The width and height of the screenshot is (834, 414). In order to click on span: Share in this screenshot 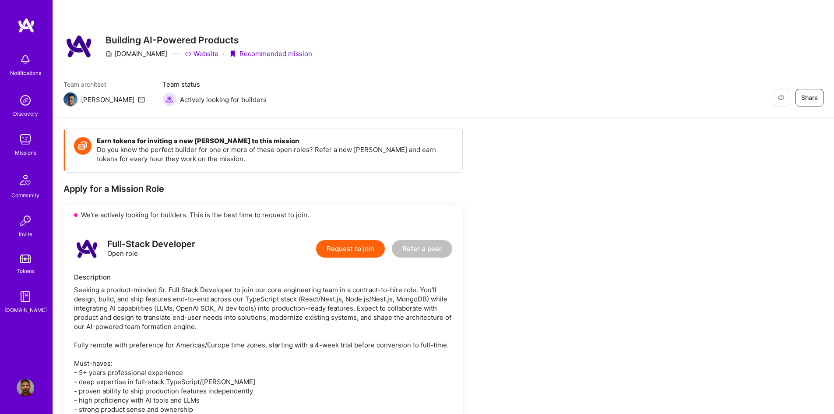, I will do `click(810, 98)`.